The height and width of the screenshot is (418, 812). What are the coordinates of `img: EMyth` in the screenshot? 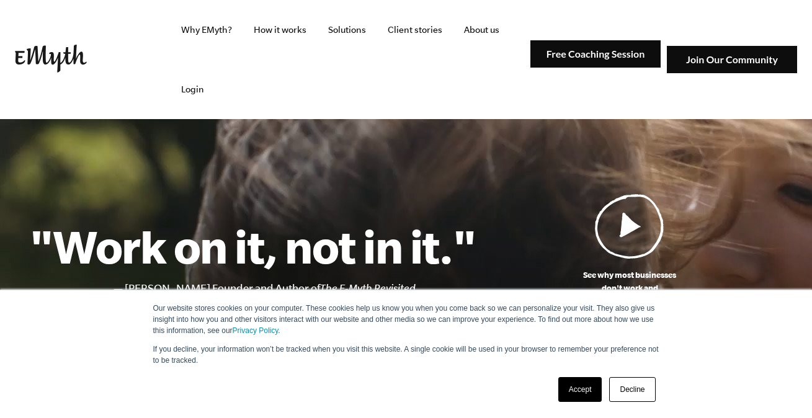 It's located at (51, 58).